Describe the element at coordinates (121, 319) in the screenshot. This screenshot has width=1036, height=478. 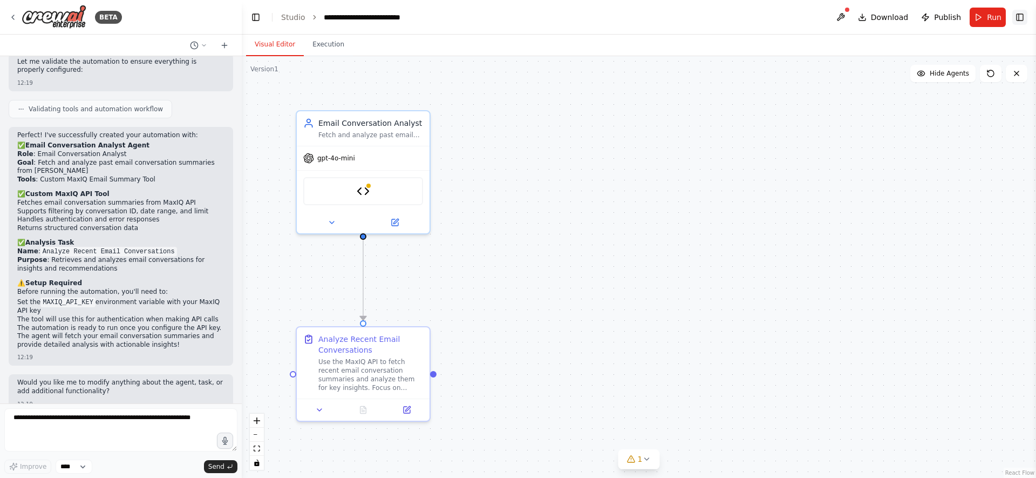
I see `li: The tool will use this for authentication when making API calls` at that location.